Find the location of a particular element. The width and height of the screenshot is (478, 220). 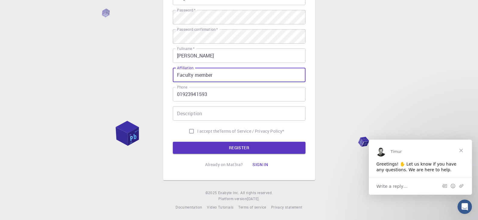

label: Phone is located at coordinates (182, 87).